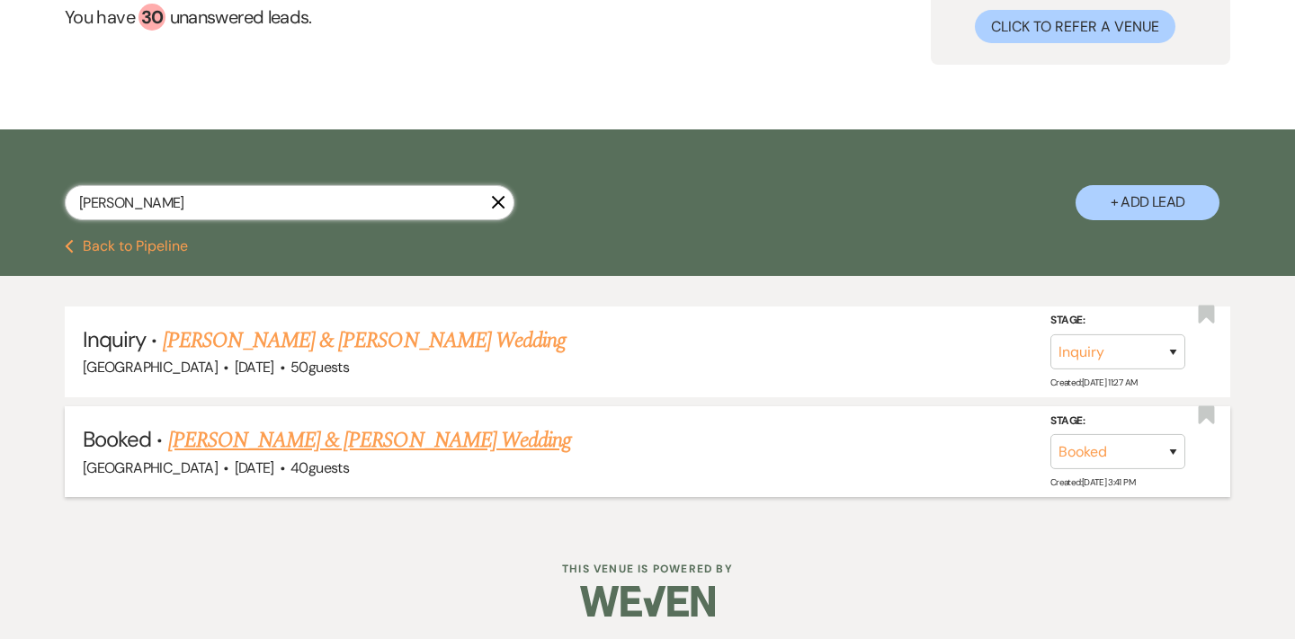 This screenshot has height=639, width=1295. Describe the element at coordinates (1147, 202) in the screenshot. I see `button: + Add Lead` at that location.